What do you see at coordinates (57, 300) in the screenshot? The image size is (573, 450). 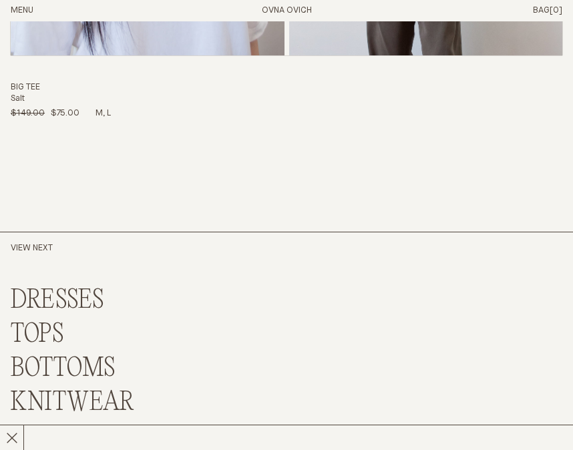 I see `a: DRESSES` at bounding box center [57, 300].